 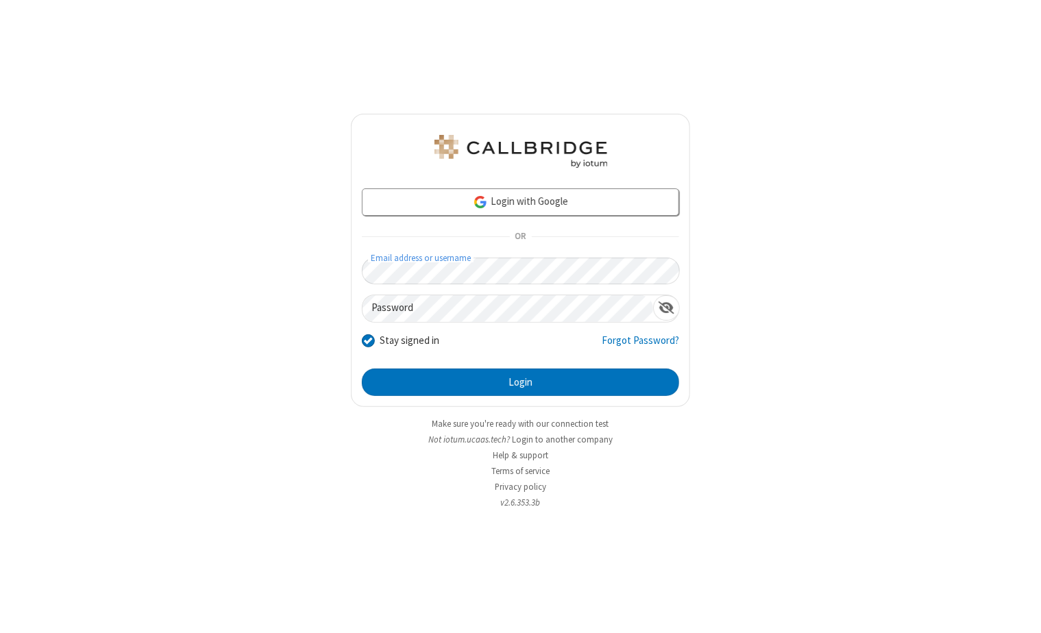 I want to click on a: Make sure you're ready with our connection test, so click(x=521, y=423).